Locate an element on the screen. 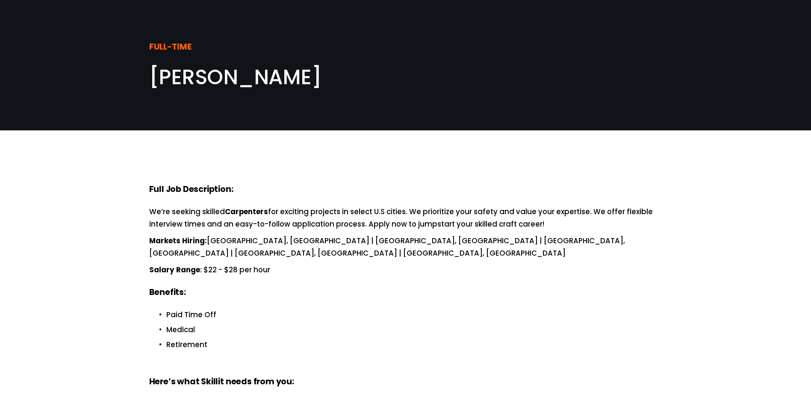  strong: Carpenters is located at coordinates (246, 212).